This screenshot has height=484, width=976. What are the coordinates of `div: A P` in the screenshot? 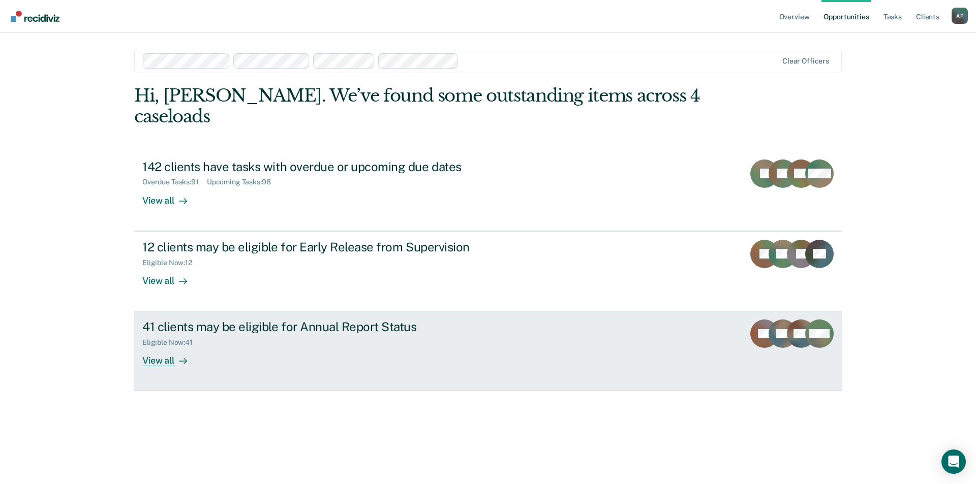 It's located at (960, 16).